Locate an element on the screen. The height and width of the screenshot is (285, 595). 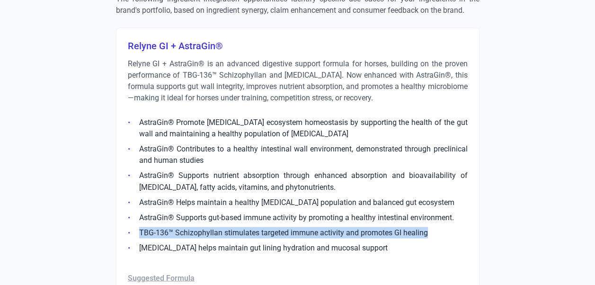
li: AstraGin® Contributes to a healthy intestinal wall environment, demonstrated through preclinical ... is located at coordinates (298, 155).